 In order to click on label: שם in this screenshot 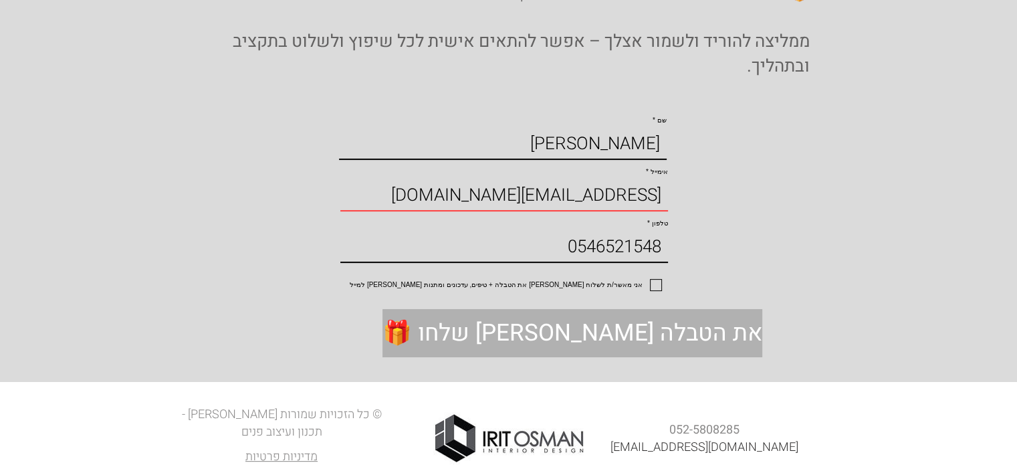, I will do `click(503, 120)`.